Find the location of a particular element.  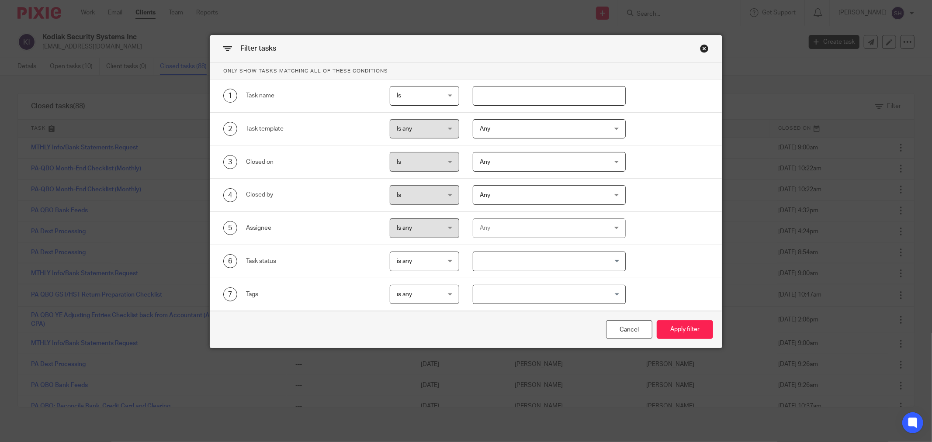

div: Assignee is located at coordinates (311, 228).